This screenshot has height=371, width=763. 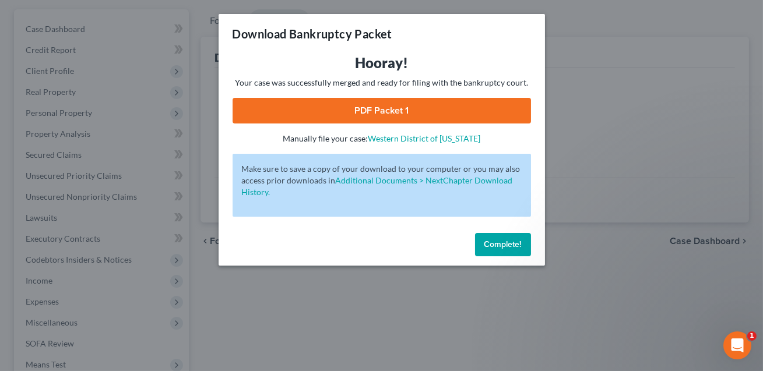 I want to click on p: Manually file your case:, so click(x=382, y=139).